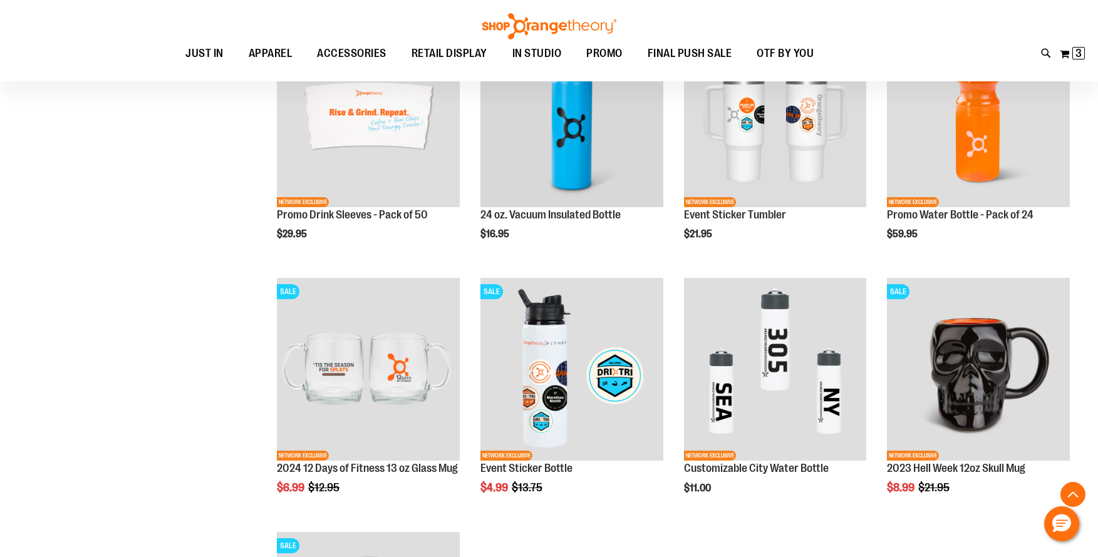  I want to click on a: Product image for Hell Week 12oz Skull MugSALENETWORK EXCLUSIVE, so click(978, 370).